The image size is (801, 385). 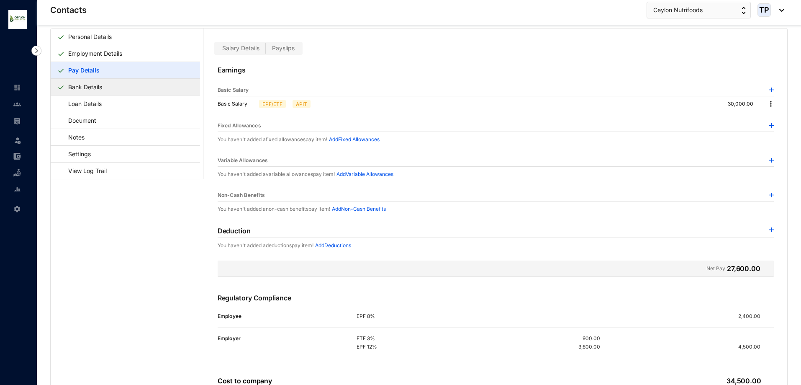 I want to click on li: Reports, so click(x=17, y=190).